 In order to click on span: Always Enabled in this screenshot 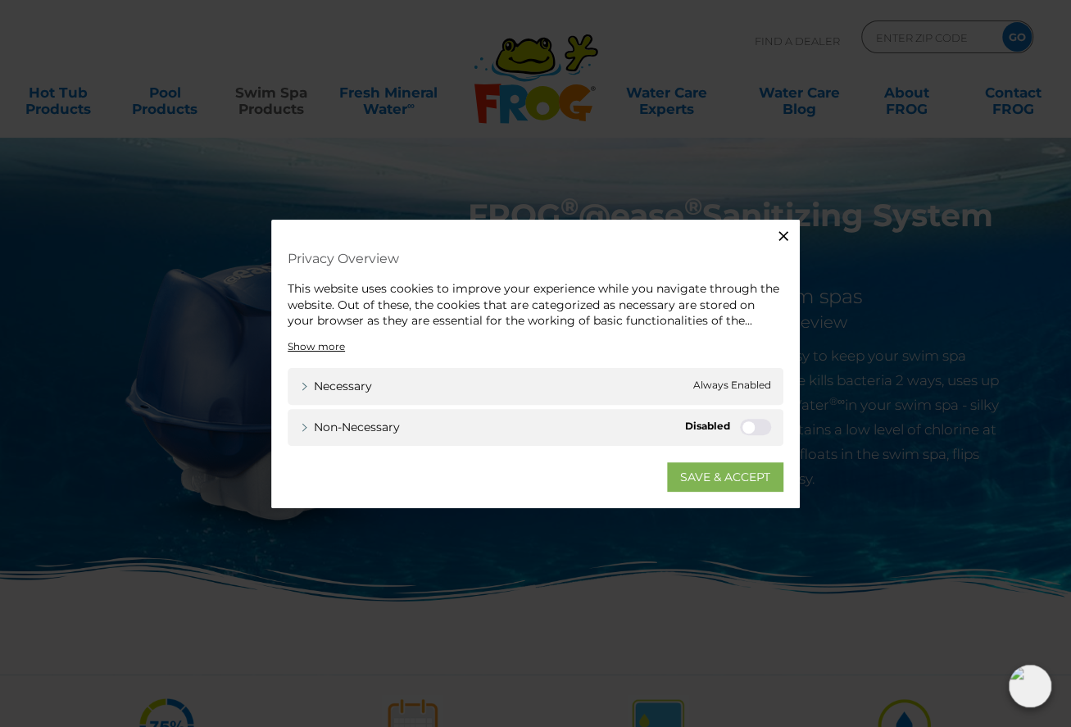, I will do `click(732, 385)`.